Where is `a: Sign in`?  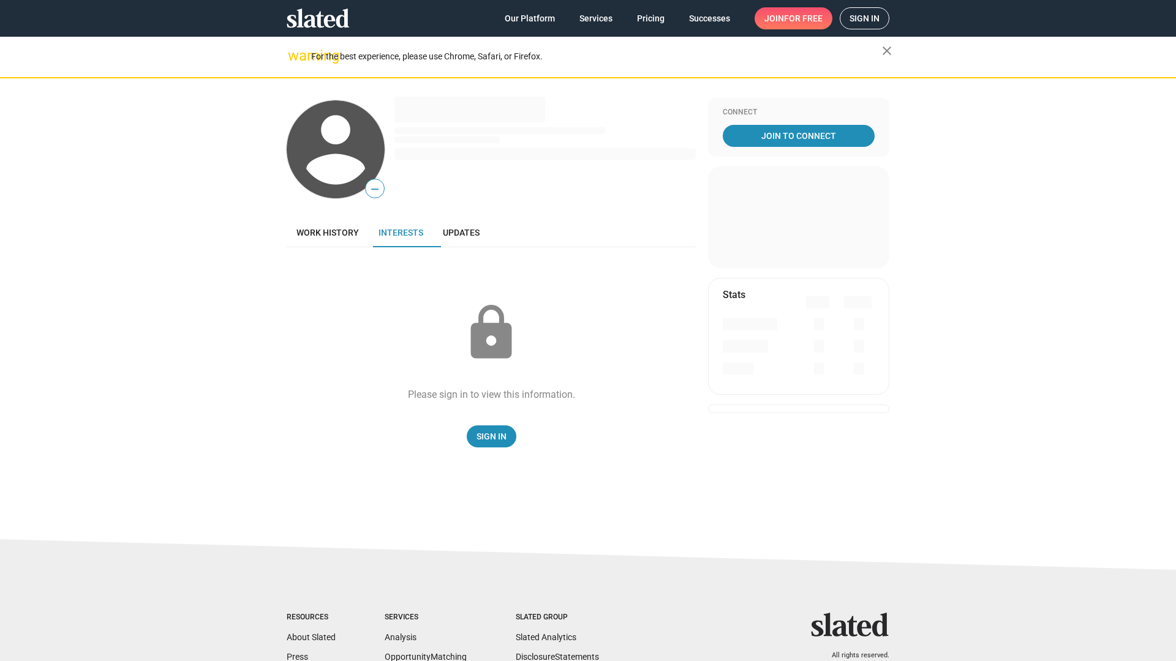
a: Sign in is located at coordinates (864, 18).